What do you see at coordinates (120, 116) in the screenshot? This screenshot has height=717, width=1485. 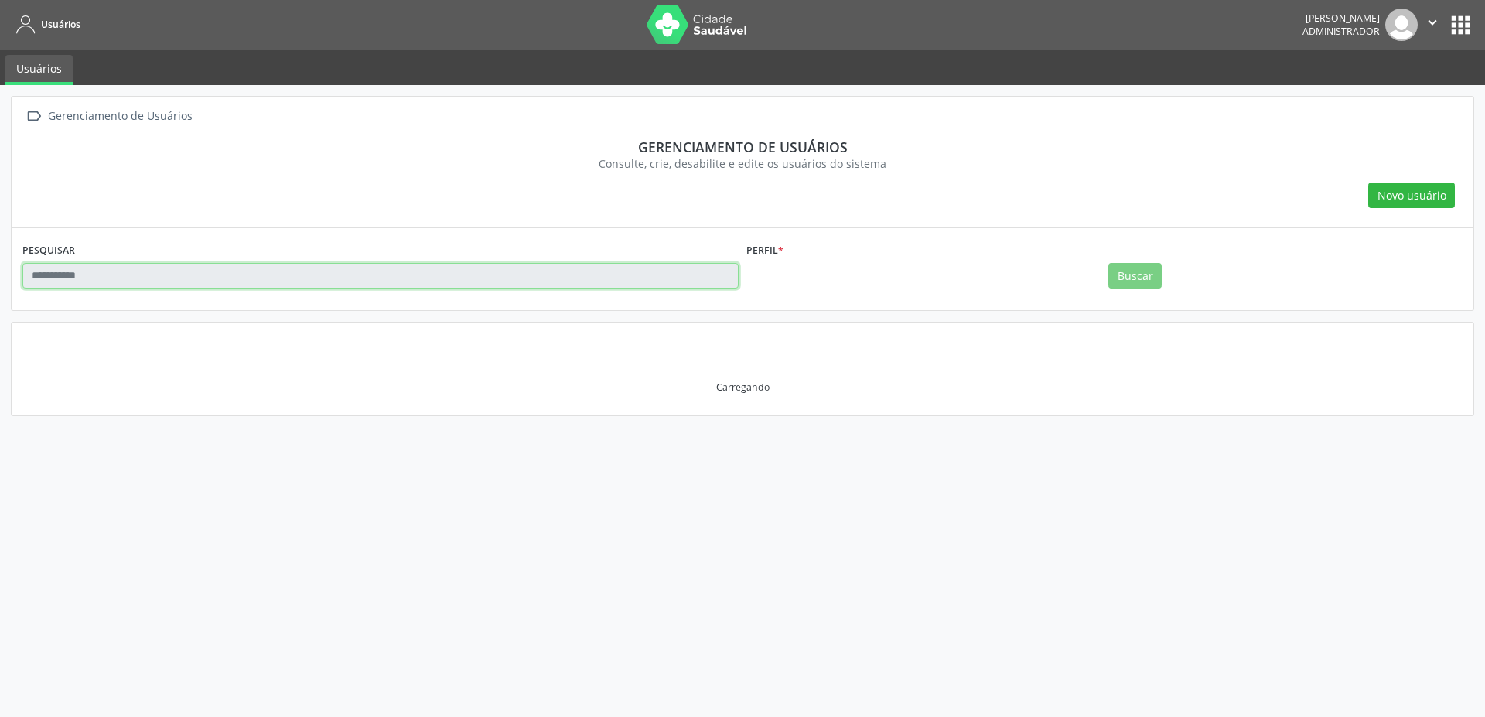 I see `div: Gerenciamento de Usuários` at bounding box center [120, 116].